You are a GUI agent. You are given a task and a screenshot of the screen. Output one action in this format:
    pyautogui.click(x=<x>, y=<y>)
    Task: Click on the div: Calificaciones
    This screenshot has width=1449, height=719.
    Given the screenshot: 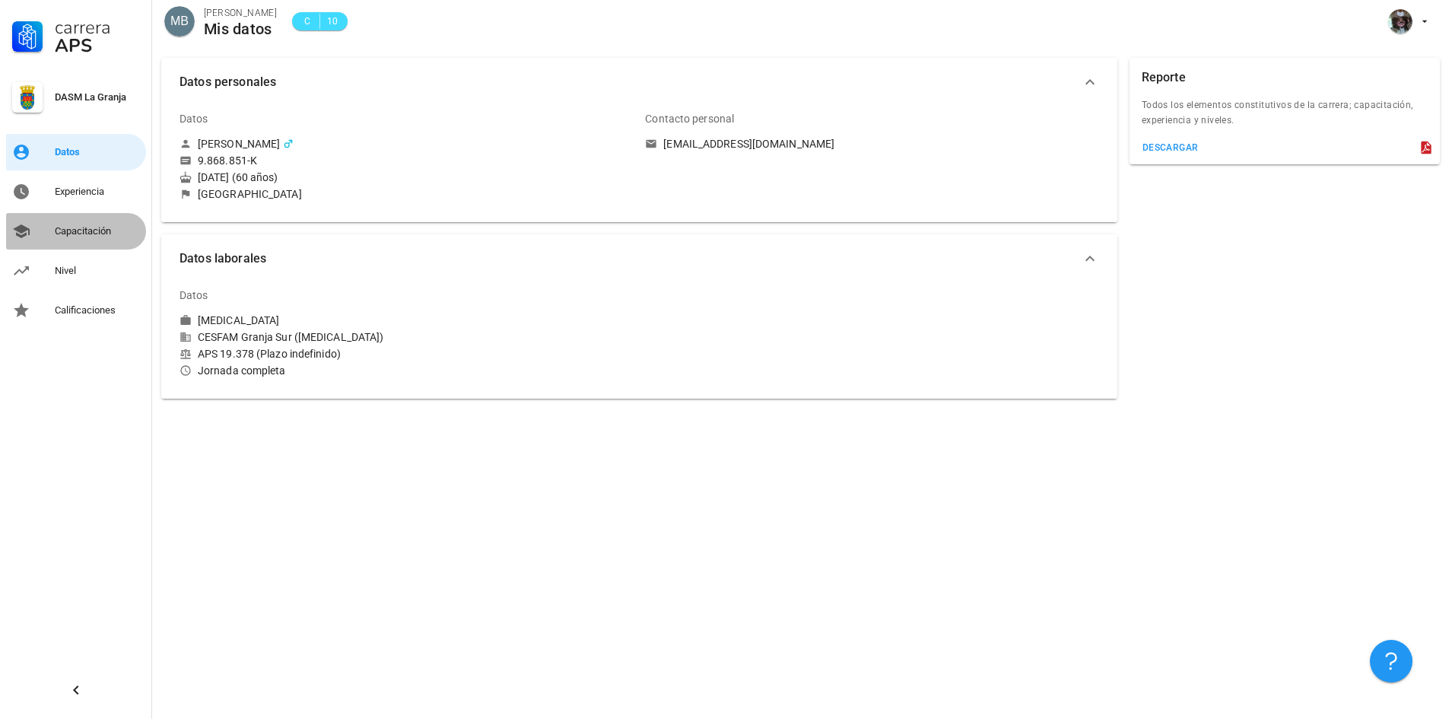 What is the action you would take?
    pyautogui.click(x=97, y=310)
    